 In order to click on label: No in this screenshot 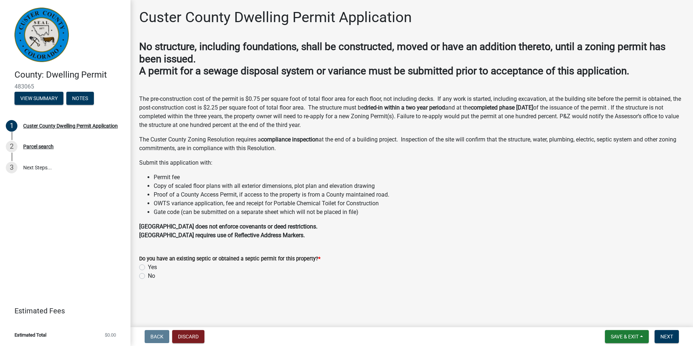, I will do `click(151, 276)`.